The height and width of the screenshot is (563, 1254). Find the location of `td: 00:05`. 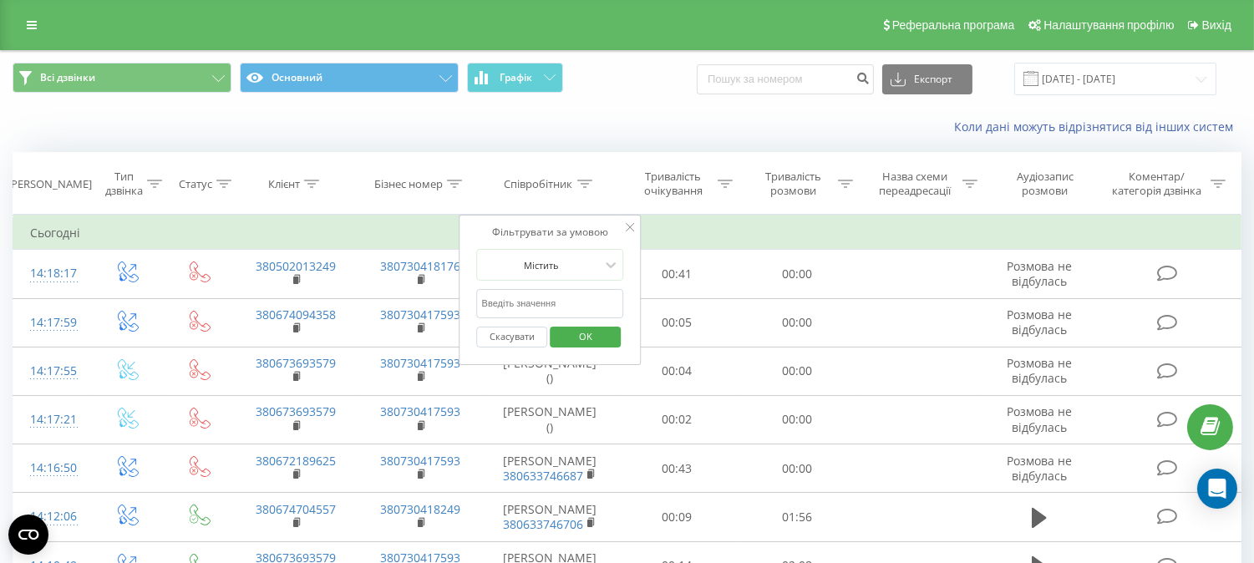

td: 00:05 is located at coordinates (677, 322).